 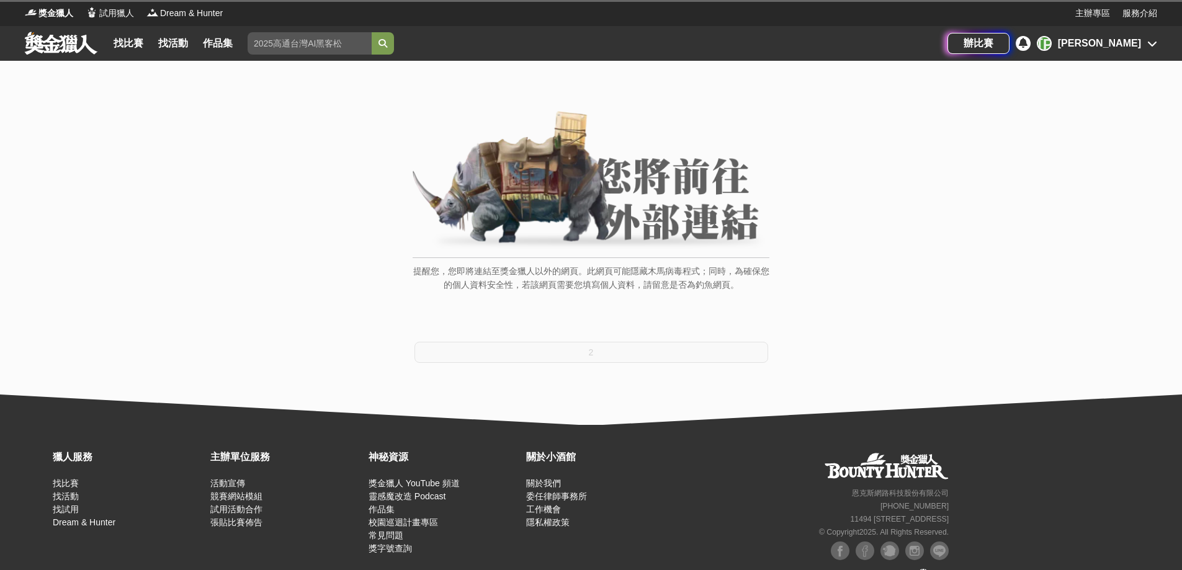 I want to click on p: 提醒您，您即將連結至獎金獵人以外的網頁。此網頁可能隱藏木馬病毒程式；同時，為確保您的個人資料安全性，若該網頁需要您填寫個人資料，請留意是否為釣魚網頁。, so click(x=591, y=284).